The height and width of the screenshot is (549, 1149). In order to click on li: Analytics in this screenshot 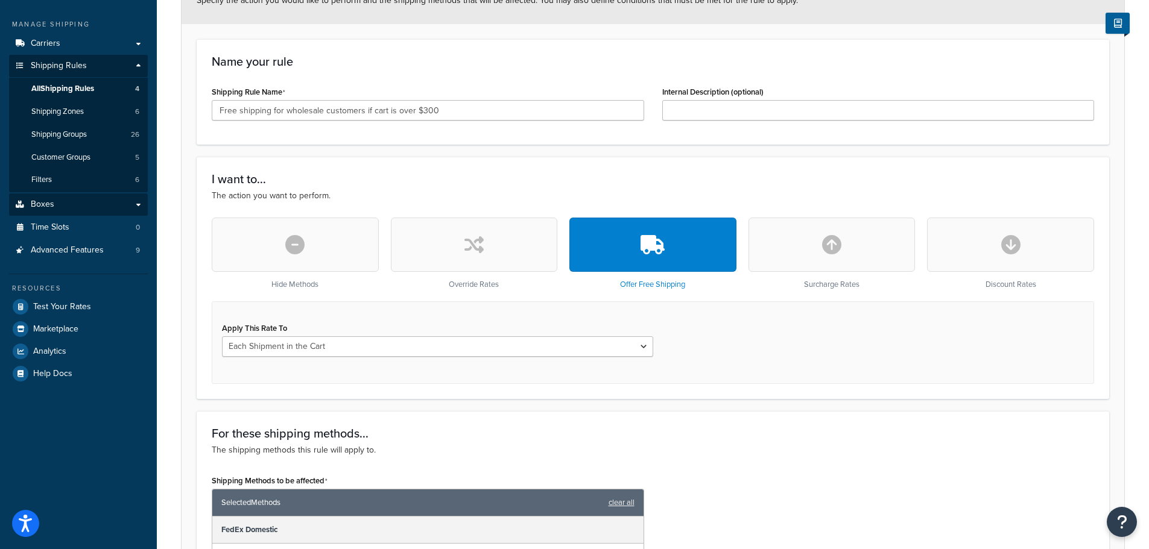, I will do `click(78, 351)`.